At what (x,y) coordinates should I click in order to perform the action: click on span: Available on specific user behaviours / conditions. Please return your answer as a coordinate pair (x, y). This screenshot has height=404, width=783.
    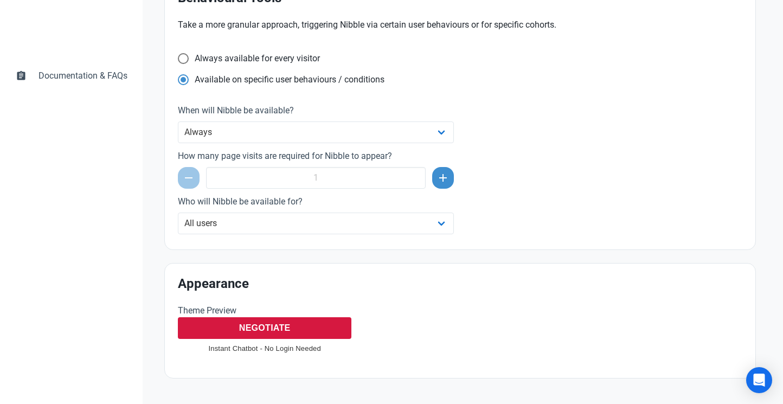
    Looking at the image, I should click on (286, 80).